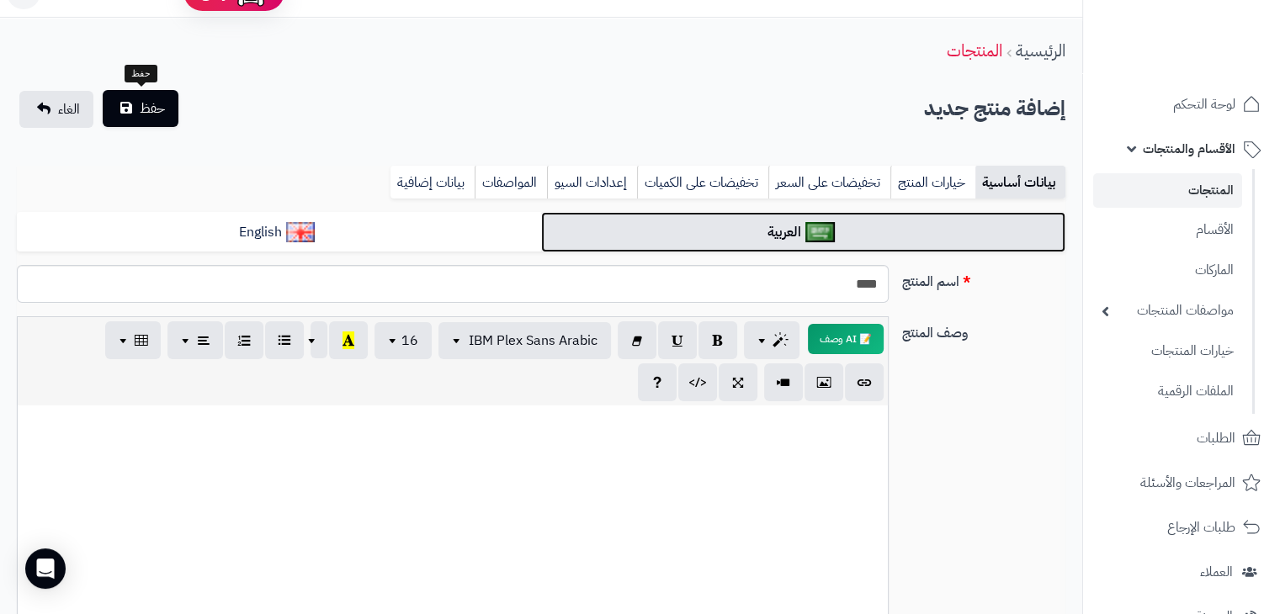  What do you see at coordinates (820, 232) in the screenshot?
I see `img: العربية` at bounding box center [820, 232].